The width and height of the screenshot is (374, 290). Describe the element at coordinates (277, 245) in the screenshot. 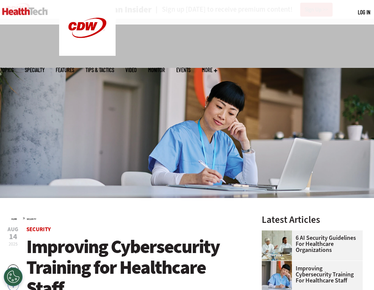

I see `img: Doctors meeting in the office` at that location.